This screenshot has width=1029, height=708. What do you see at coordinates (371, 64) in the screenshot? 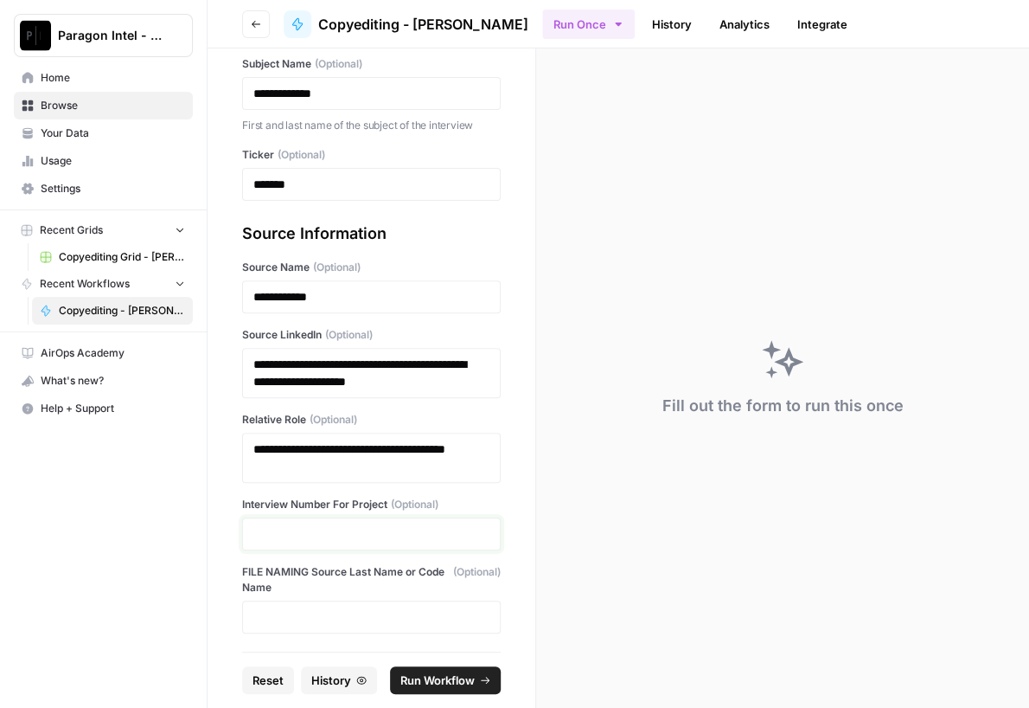
I see `label: Subject Name` at bounding box center [371, 64].